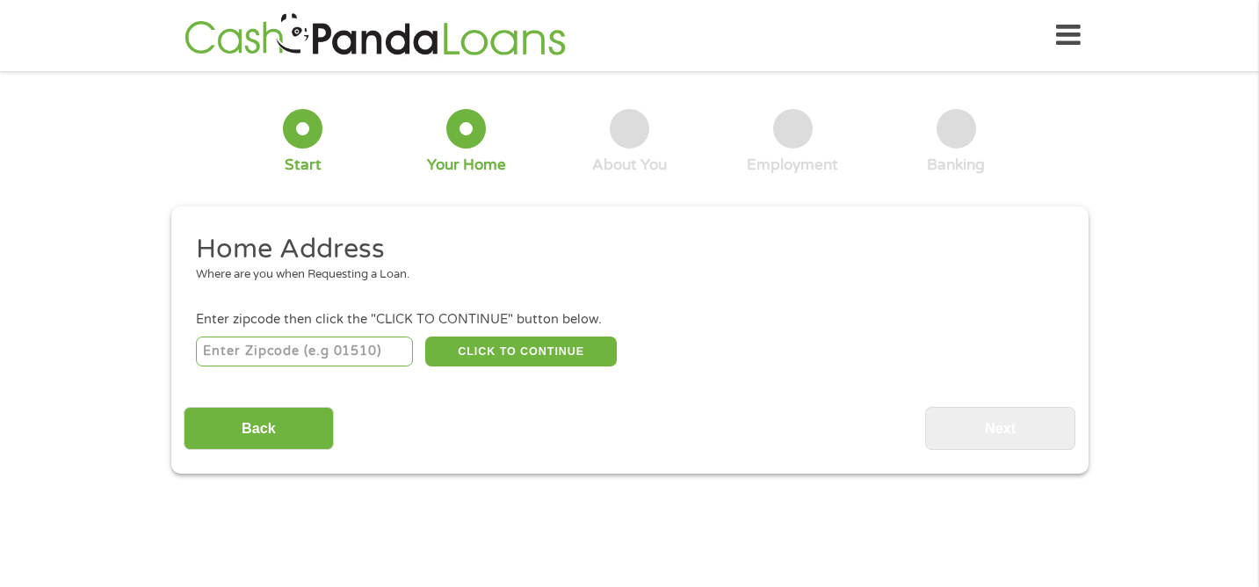  What do you see at coordinates (956, 165) in the screenshot?
I see `div: Banking` at bounding box center [956, 165].